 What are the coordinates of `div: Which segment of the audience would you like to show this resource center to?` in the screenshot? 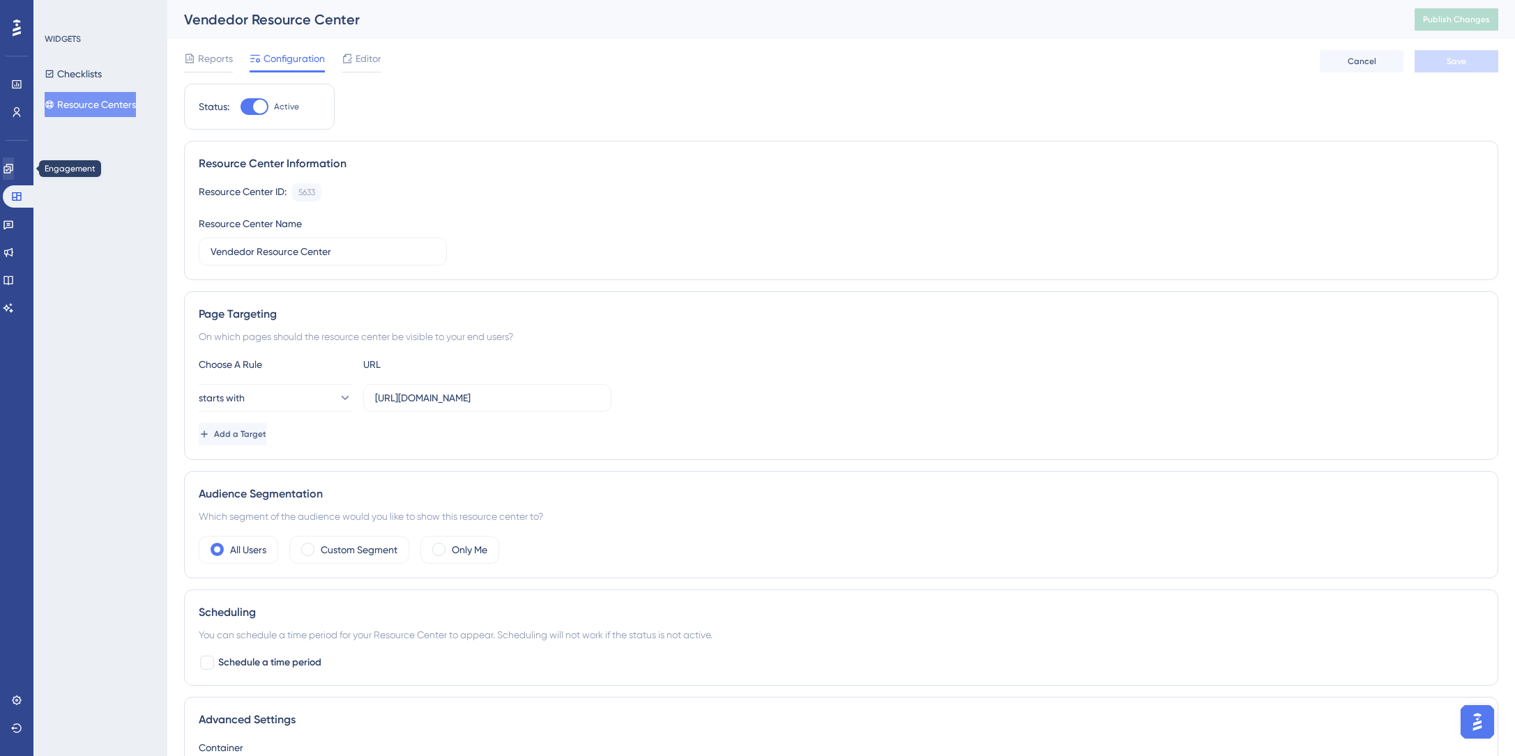 It's located at (841, 516).